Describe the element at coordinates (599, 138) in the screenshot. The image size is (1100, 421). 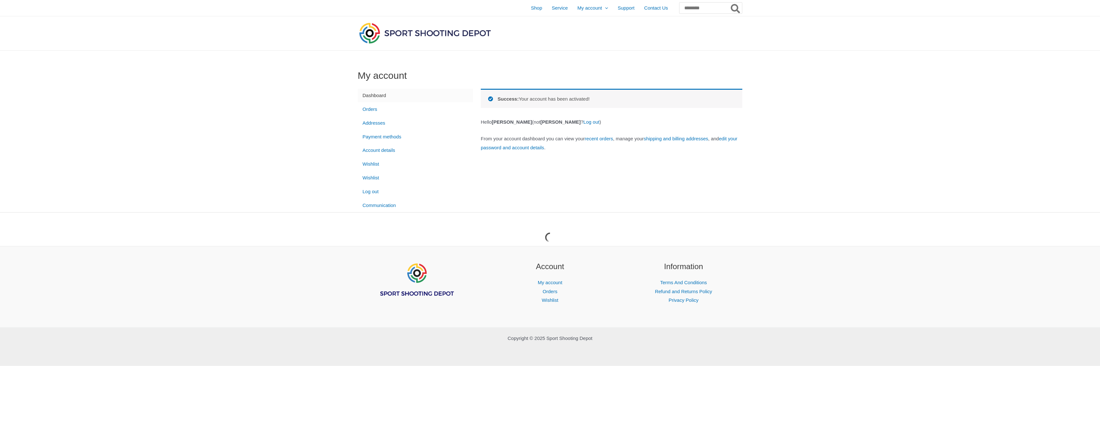
I see `a: recent orders` at that location.